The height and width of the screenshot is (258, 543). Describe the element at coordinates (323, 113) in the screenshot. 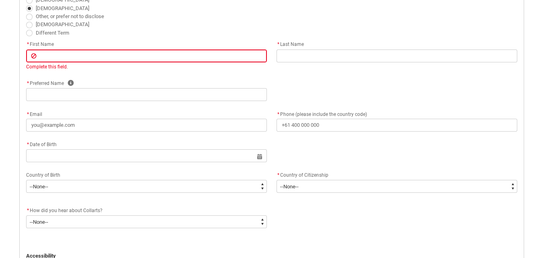

I see `label: Phone (please include the country code)` at that location.